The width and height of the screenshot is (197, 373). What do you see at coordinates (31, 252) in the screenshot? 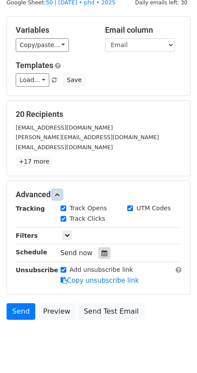
I see `strong: Schedule` at bounding box center [31, 252].